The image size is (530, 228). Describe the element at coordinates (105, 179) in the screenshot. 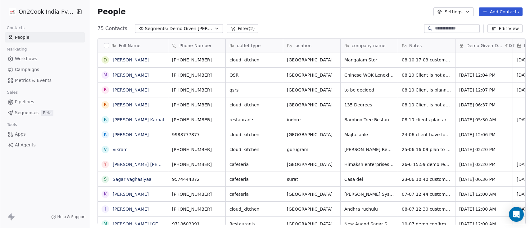

I see `div: S` at that location.